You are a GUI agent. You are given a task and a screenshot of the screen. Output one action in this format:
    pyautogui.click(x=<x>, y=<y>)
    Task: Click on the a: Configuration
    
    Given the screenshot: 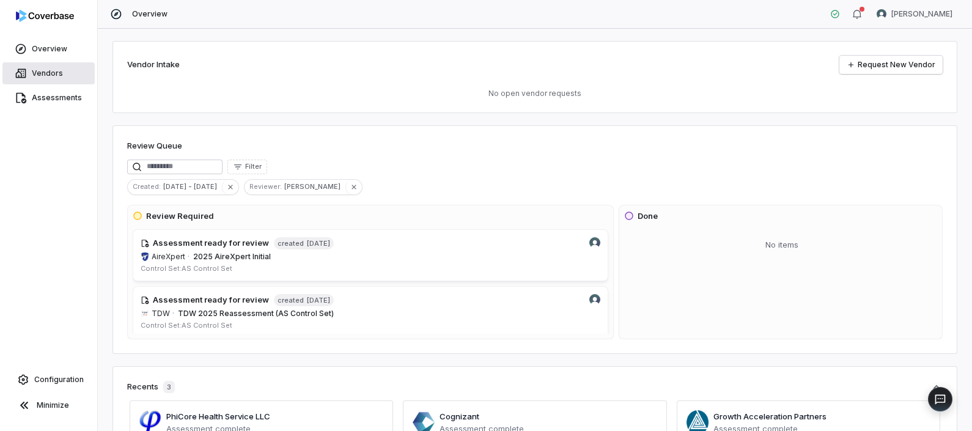 What is the action you would take?
    pyautogui.click(x=48, y=380)
    